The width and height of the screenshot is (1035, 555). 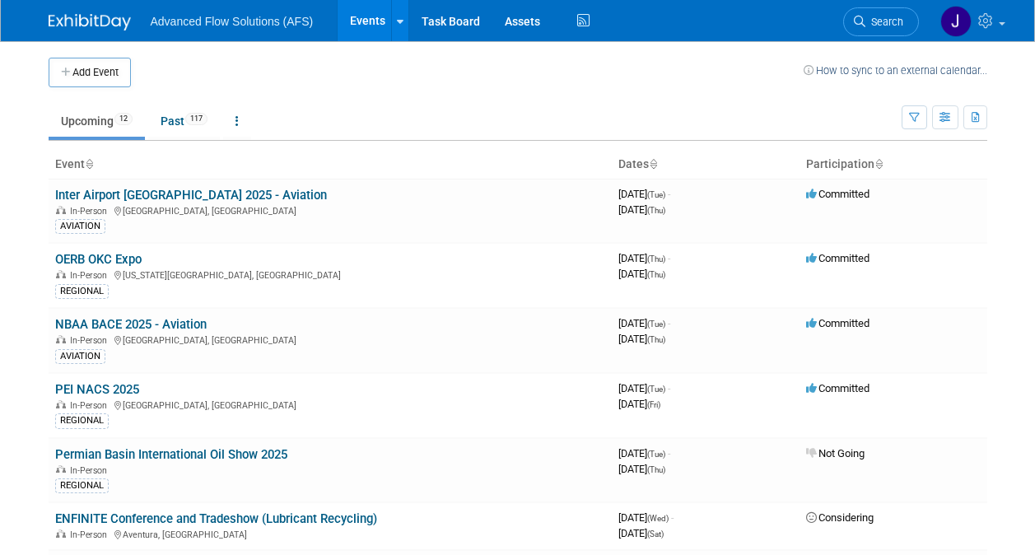 I want to click on a: ENFINITE Conference and Tradeshow (Lubricant Recycling), so click(x=216, y=519).